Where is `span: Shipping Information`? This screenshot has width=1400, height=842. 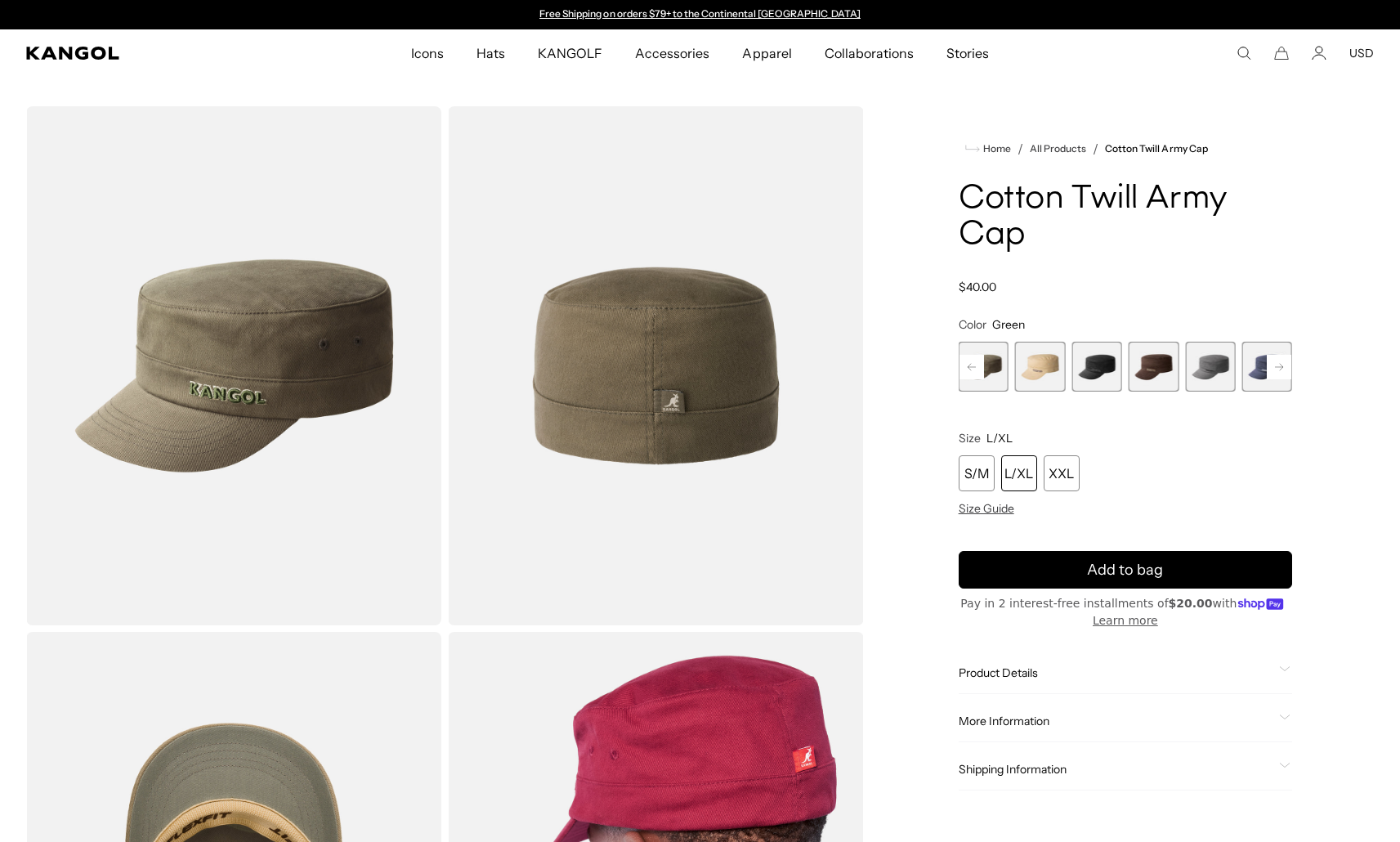
span: Shipping Information is located at coordinates (1116, 770).